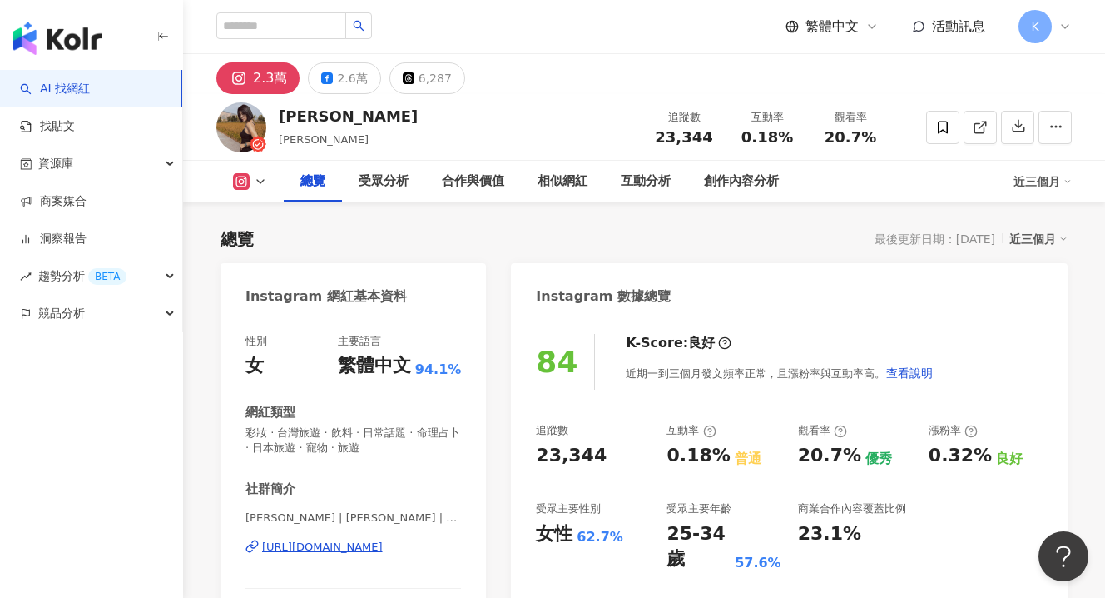  What do you see at coordinates (82, 275) in the screenshot?
I see `span: 趨勢分析` at bounding box center [82, 275].